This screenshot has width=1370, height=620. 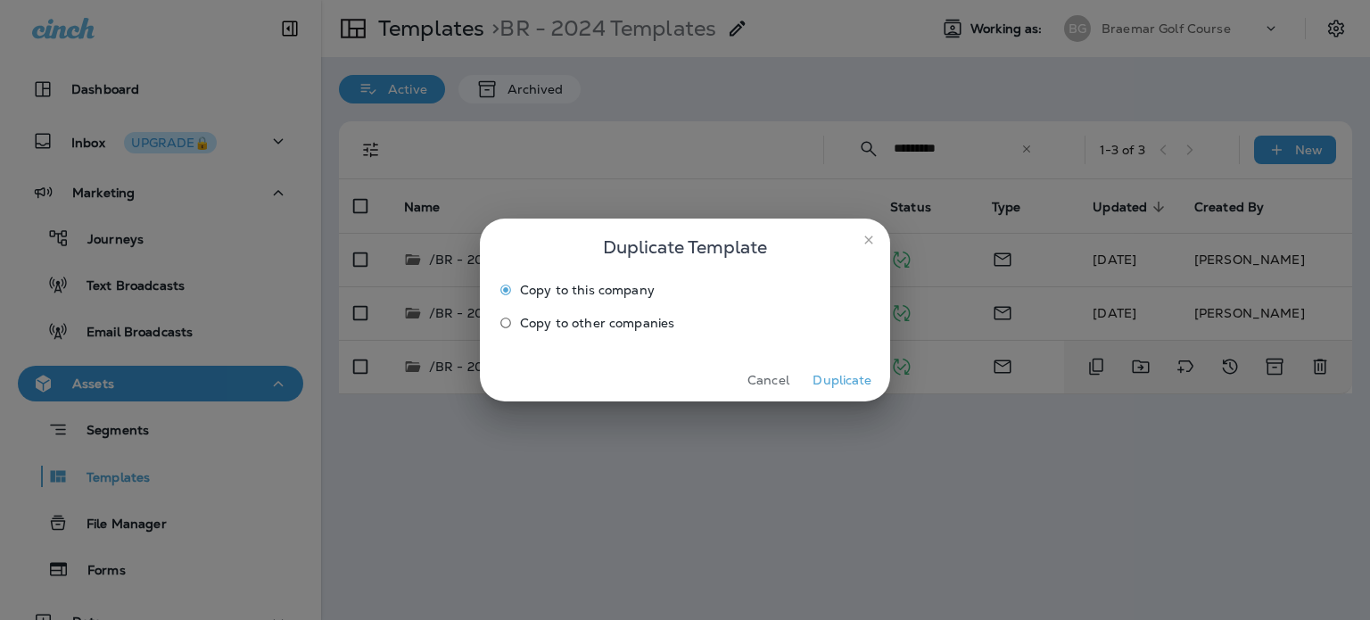 What do you see at coordinates (587, 290) in the screenshot?
I see `span: Copy to this company` at bounding box center [587, 290].